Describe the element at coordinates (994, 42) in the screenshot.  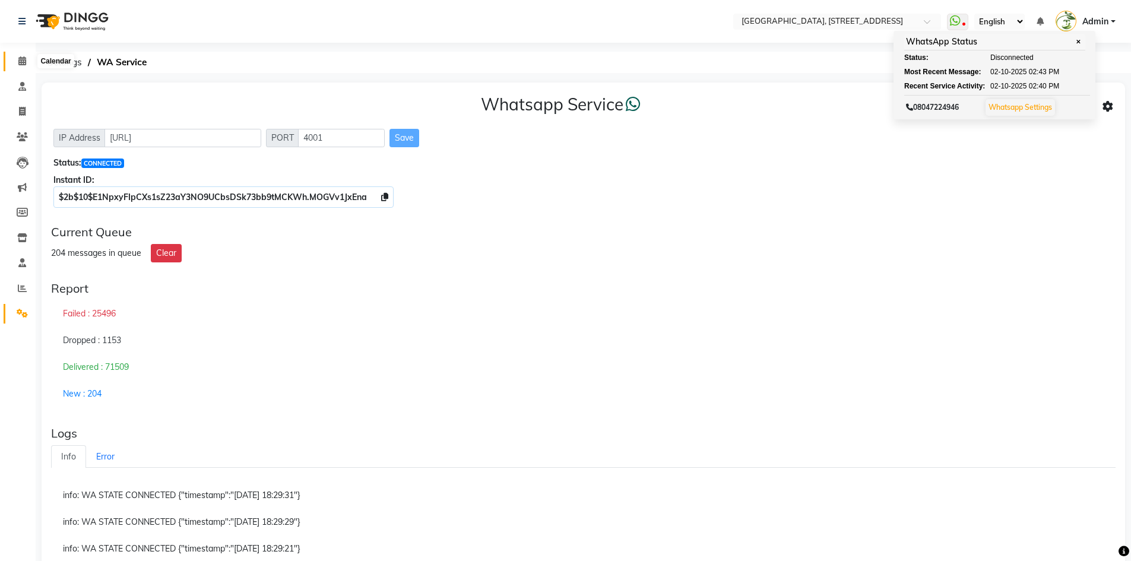
I see `div: WhatsApp Status` at that location.